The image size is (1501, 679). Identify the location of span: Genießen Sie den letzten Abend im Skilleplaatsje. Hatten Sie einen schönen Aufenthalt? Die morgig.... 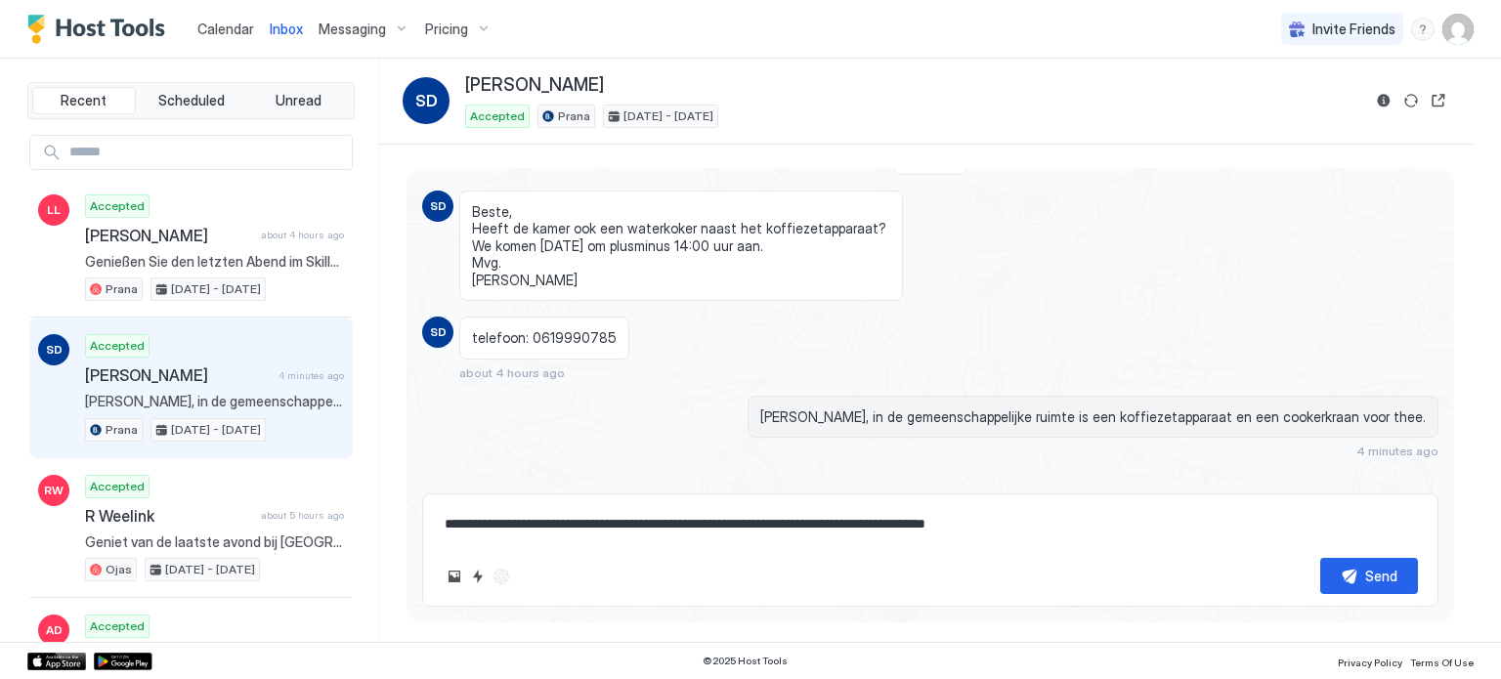
(214, 262).